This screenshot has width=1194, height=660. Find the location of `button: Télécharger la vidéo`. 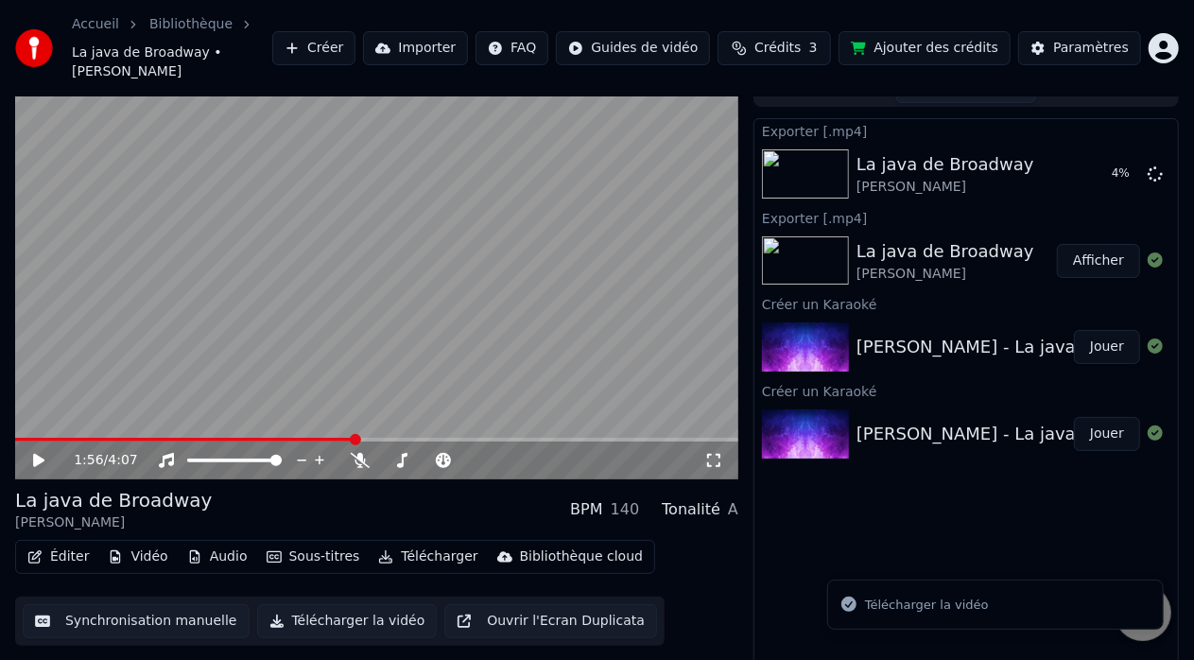

button: Télécharger la vidéo is located at coordinates (347, 621).